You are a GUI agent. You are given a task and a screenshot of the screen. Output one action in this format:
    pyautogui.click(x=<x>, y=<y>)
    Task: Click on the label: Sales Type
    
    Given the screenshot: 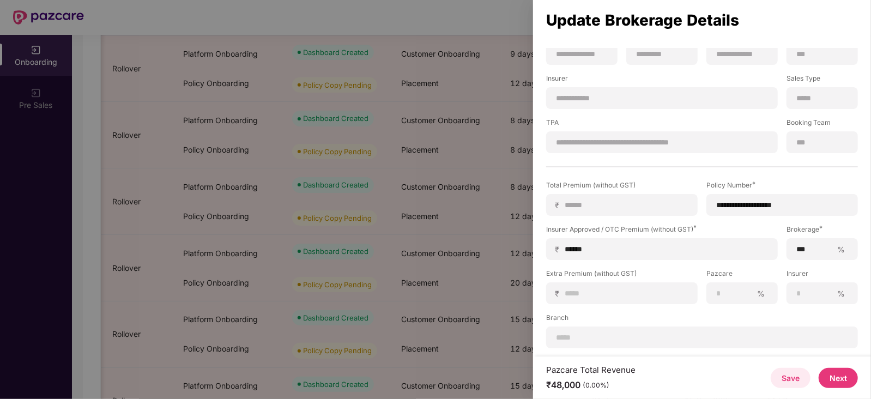 What is the action you would take?
    pyautogui.click(x=822, y=80)
    